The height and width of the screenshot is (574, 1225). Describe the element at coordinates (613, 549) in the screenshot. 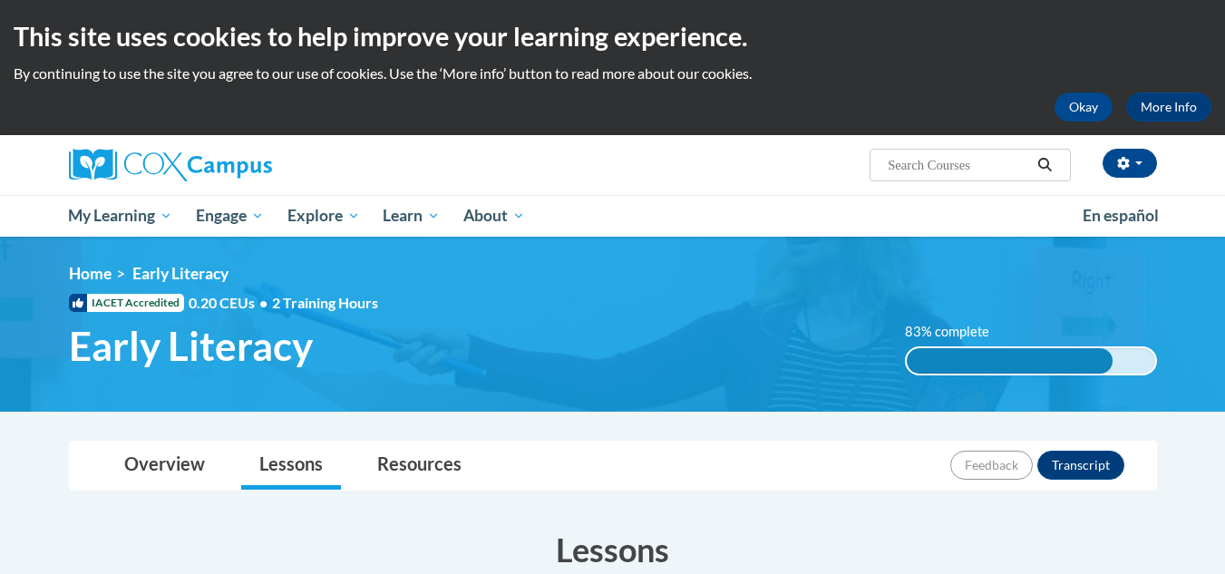

I see `h3: Lessons` at that location.